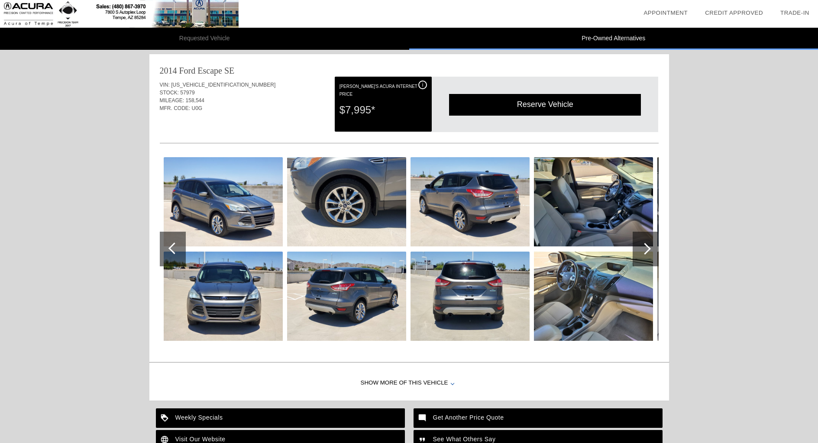  What do you see at coordinates (195, 100) in the screenshot?
I see `span: 158,544` at bounding box center [195, 100].